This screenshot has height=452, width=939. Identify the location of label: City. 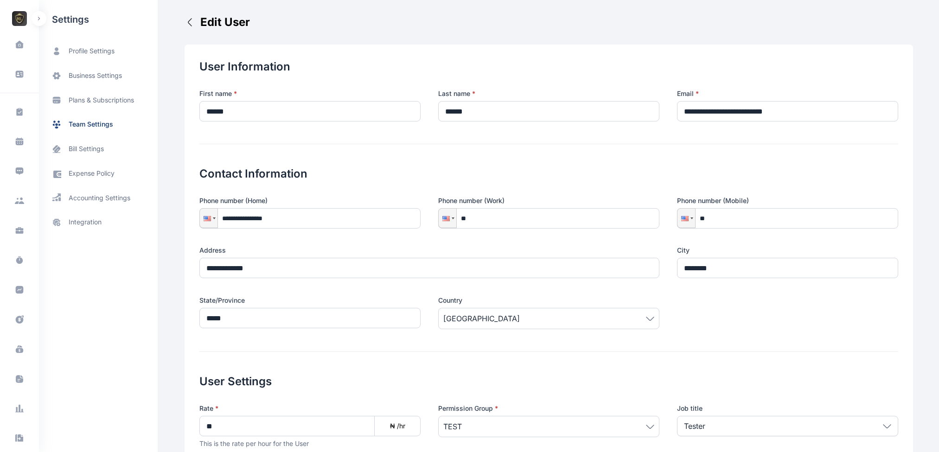
(787, 250).